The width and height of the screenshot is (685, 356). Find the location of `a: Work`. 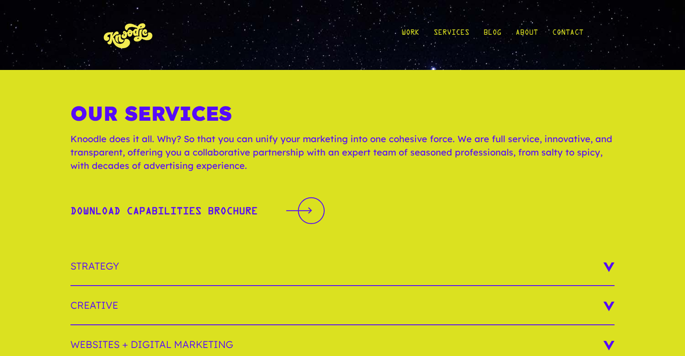

a: Work is located at coordinates (410, 35).